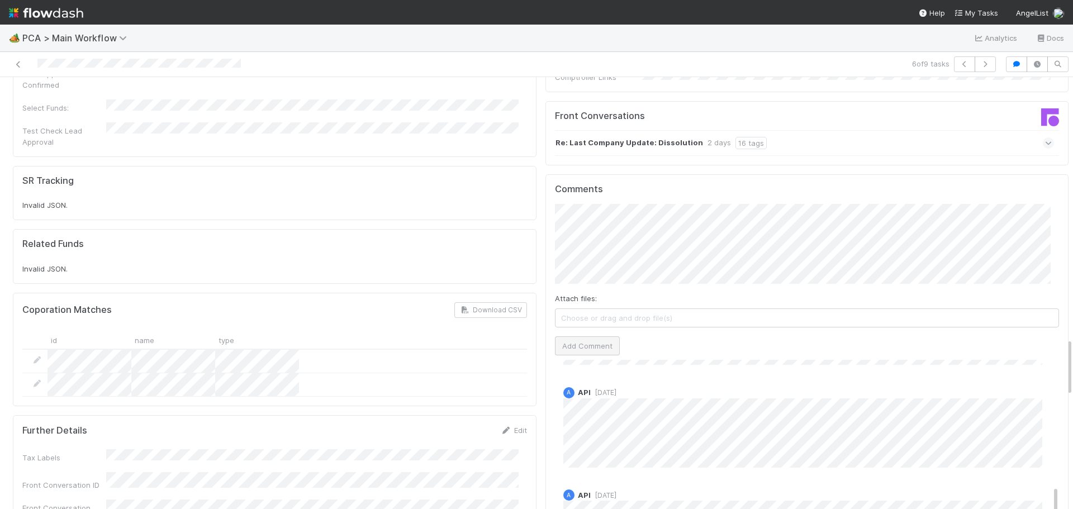  What do you see at coordinates (1050, 38) in the screenshot?
I see `a: Docs` at bounding box center [1050, 38].